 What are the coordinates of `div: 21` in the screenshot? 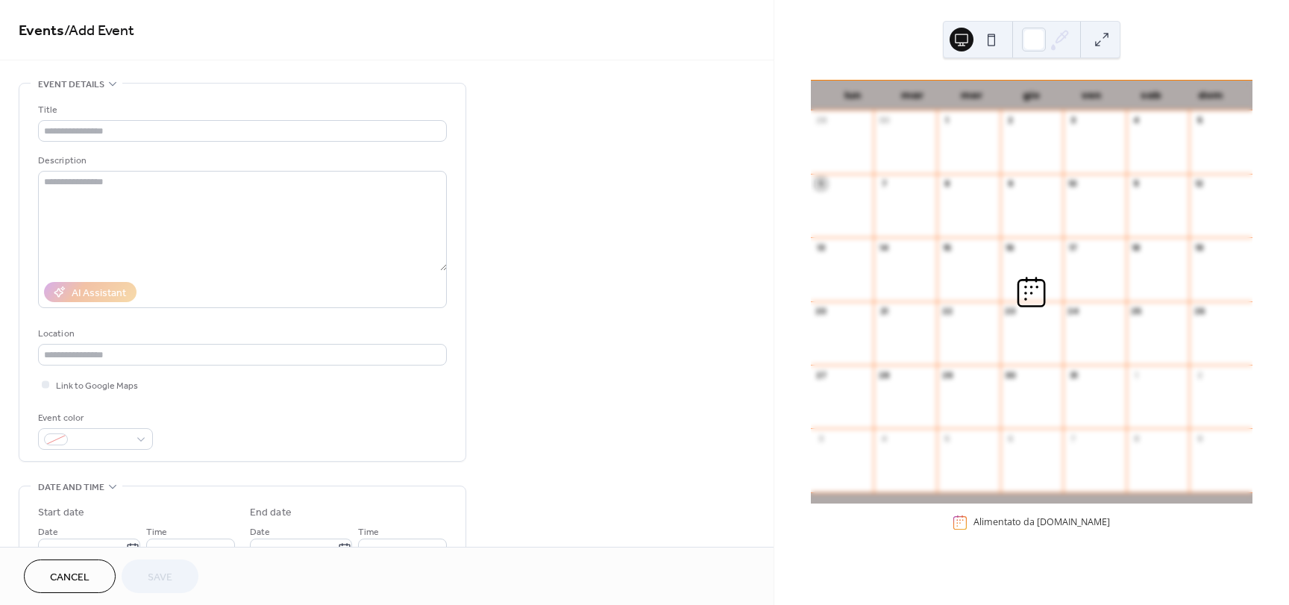 It's located at (883, 311).